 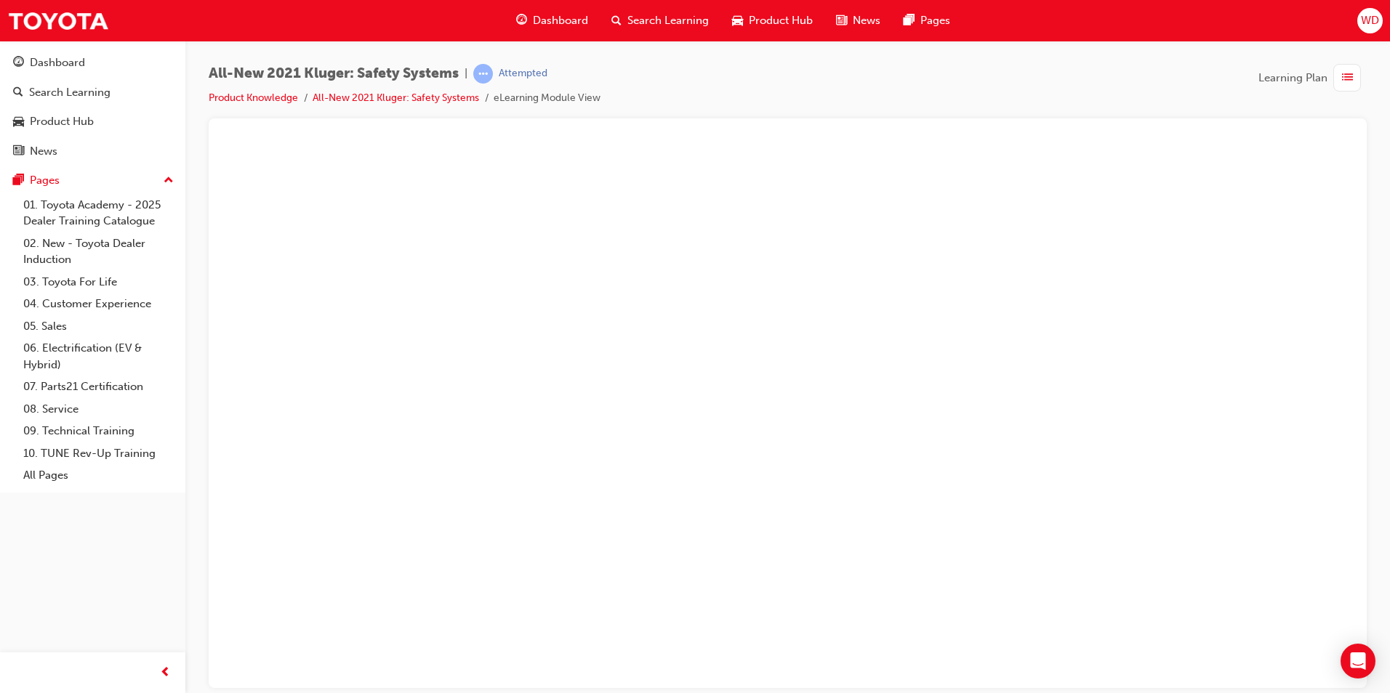 What do you see at coordinates (92, 92) in the screenshot?
I see `a: Search Learning` at bounding box center [92, 92].